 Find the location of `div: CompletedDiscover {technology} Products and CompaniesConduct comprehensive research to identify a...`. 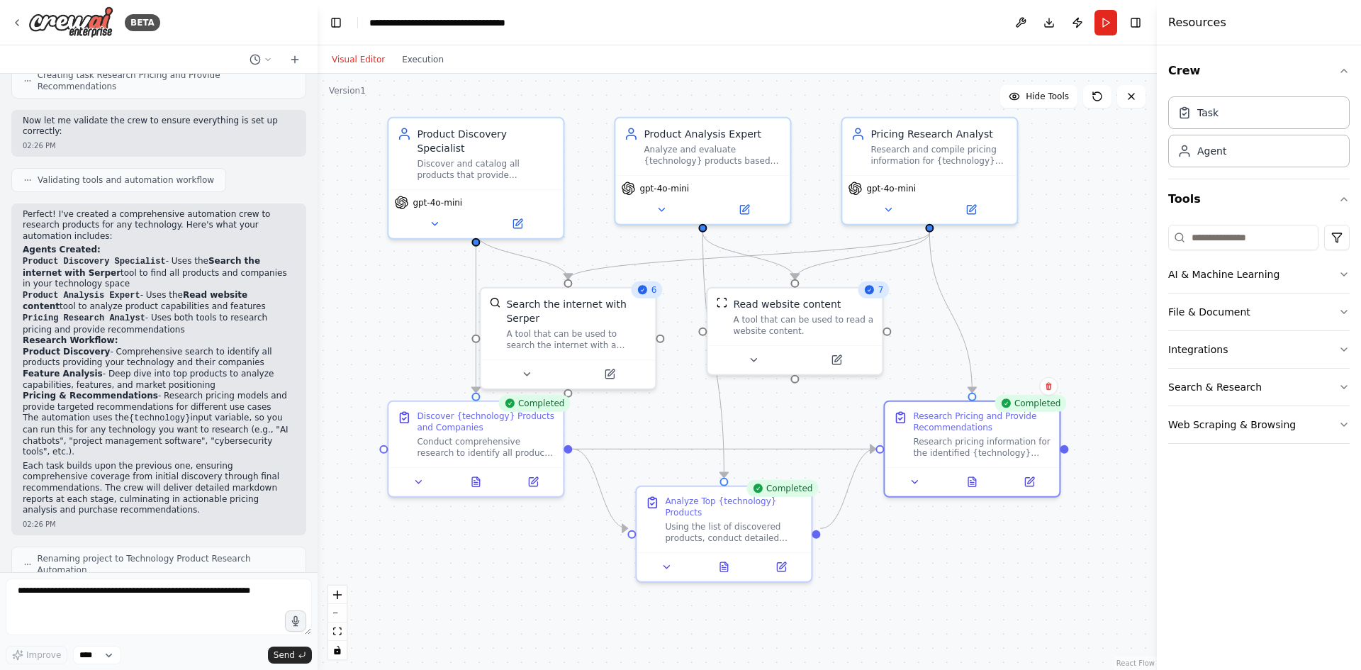

div: CompletedDiscover {technology} Products and CompaniesConduct comprehensive research to identify a... is located at coordinates (476, 449).